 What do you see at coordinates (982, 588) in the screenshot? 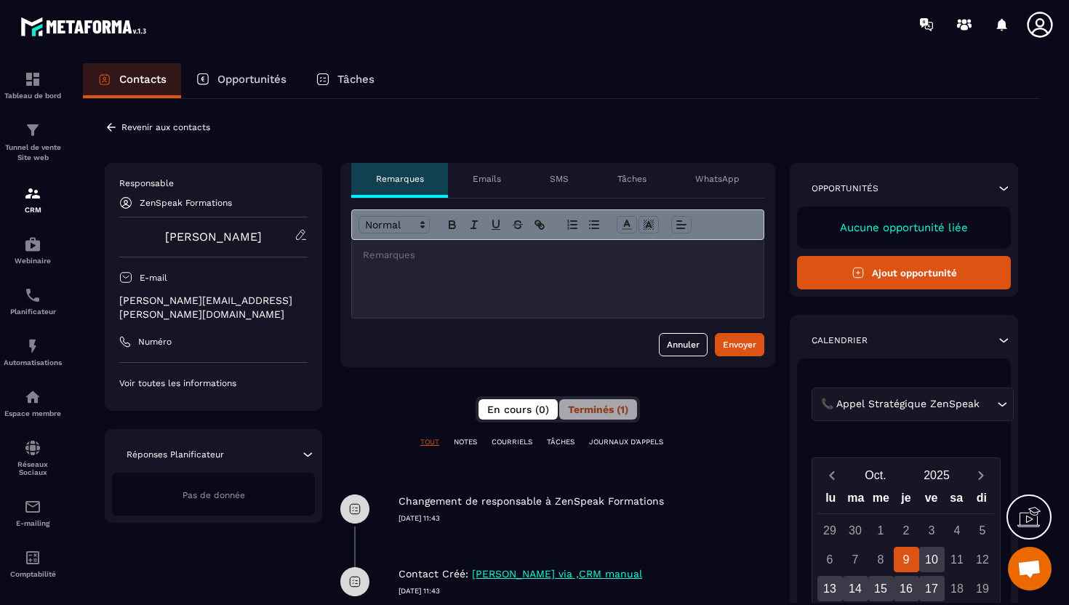
I see `div: 19` at bounding box center [982, 588].